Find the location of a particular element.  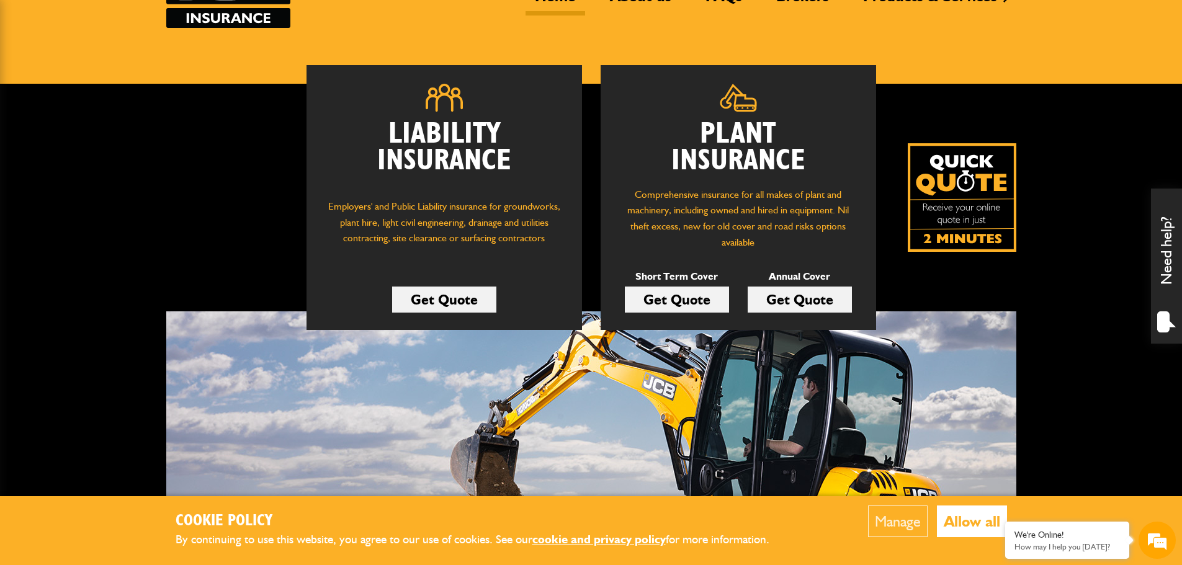

p: Short Term Cover is located at coordinates (677, 277).